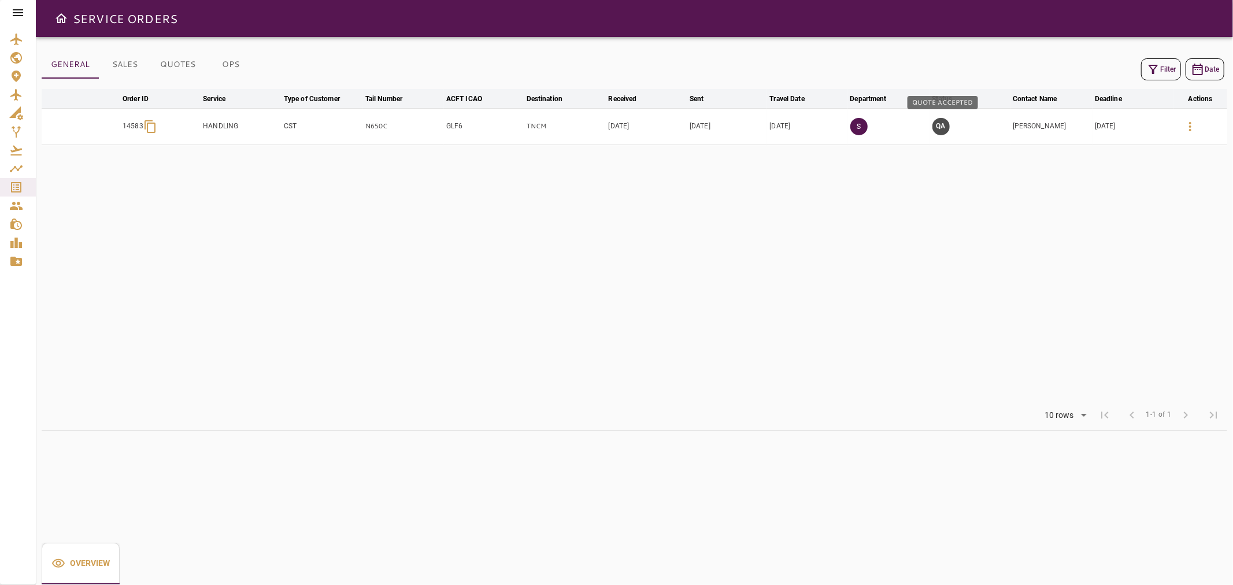 This screenshot has width=1233, height=585. What do you see at coordinates (221, 99) in the screenshot?
I see `span: Service` at bounding box center [221, 99].